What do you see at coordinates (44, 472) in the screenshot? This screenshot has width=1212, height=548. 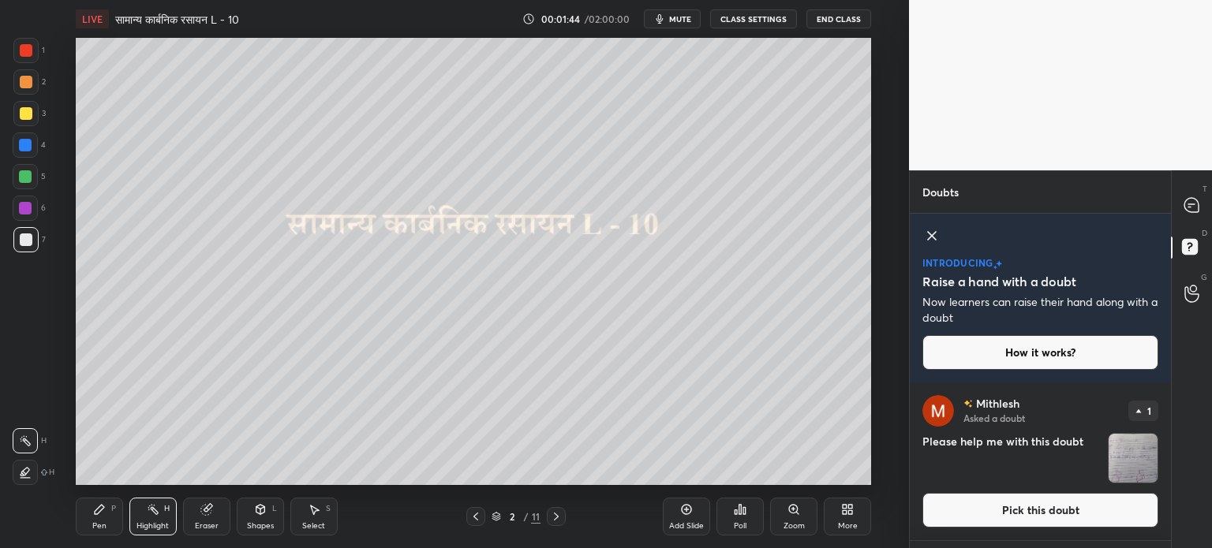 I see `img: shiftIcon.72a6c929.svg` at bounding box center [44, 472].